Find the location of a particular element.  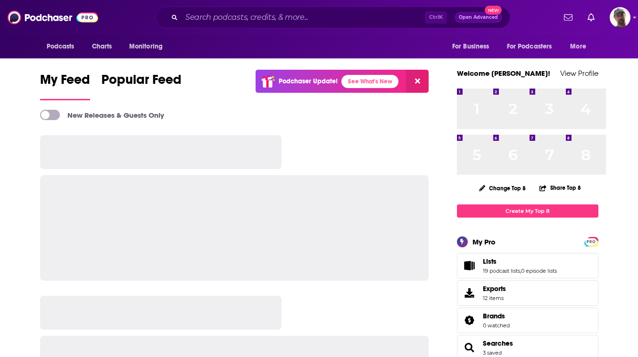

span: Open Advanced is located at coordinates (478, 17).